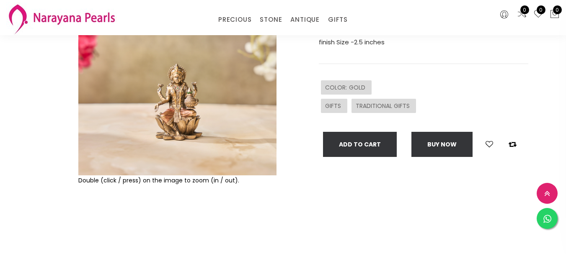 The height and width of the screenshot is (254, 566). Describe the element at coordinates (442, 144) in the screenshot. I see `button: Buy now` at that location.